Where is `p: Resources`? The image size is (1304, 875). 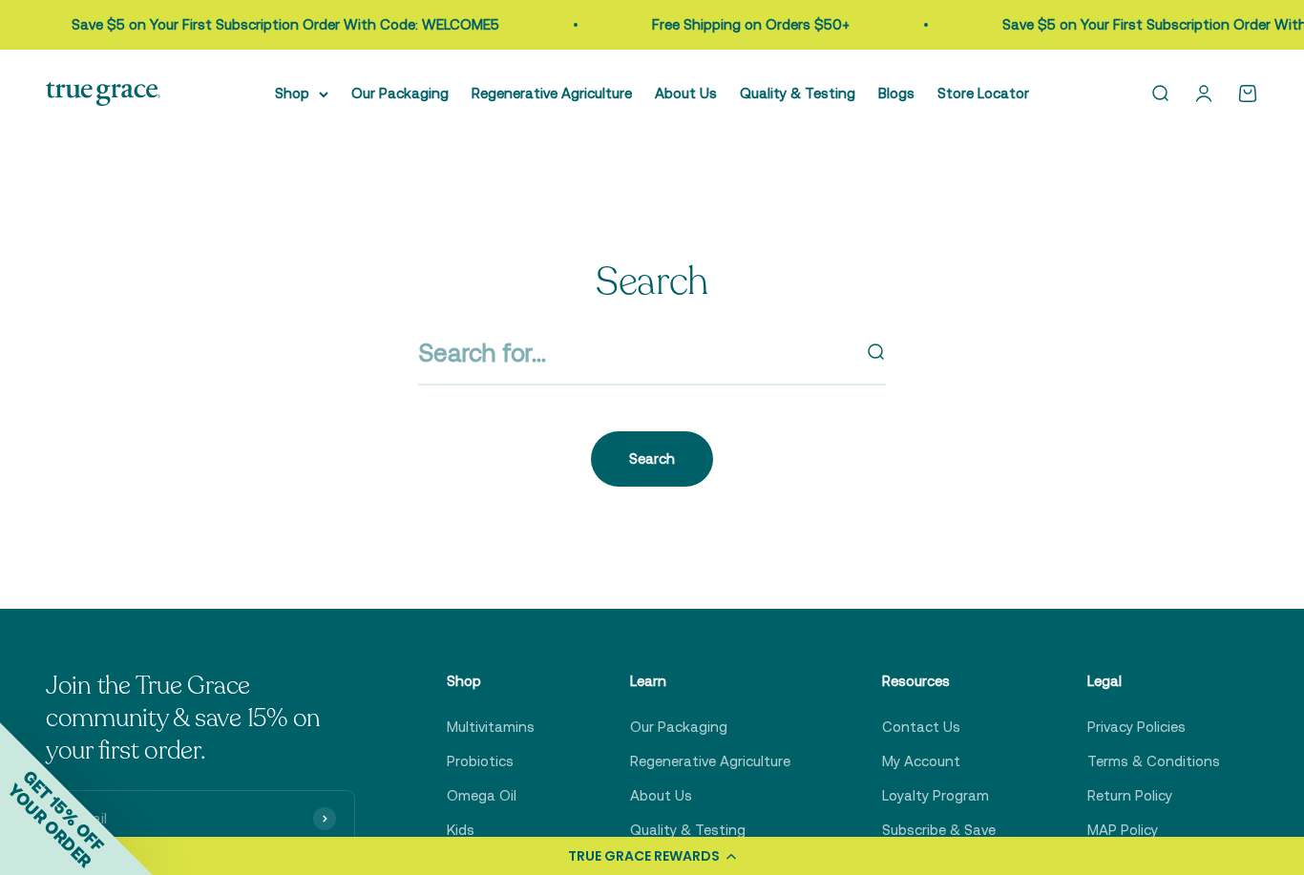 p: Resources is located at coordinates (938, 682).